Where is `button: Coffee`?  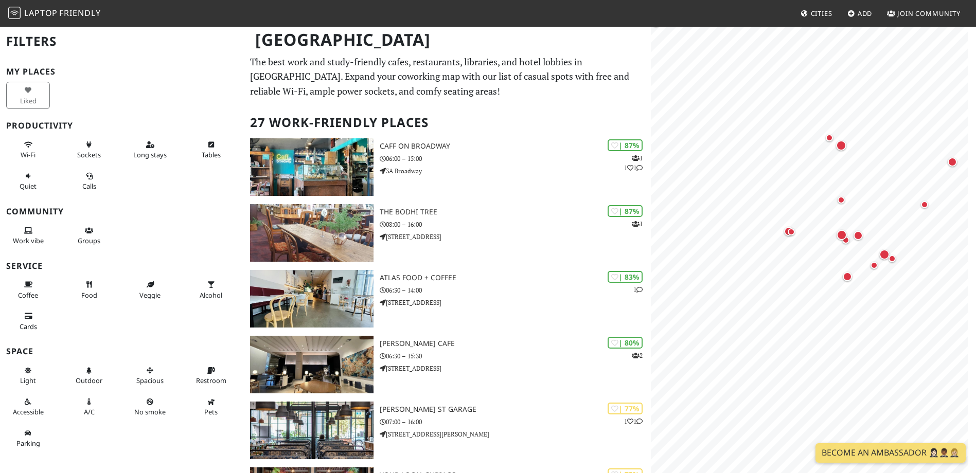 button: Coffee is located at coordinates (28, 290).